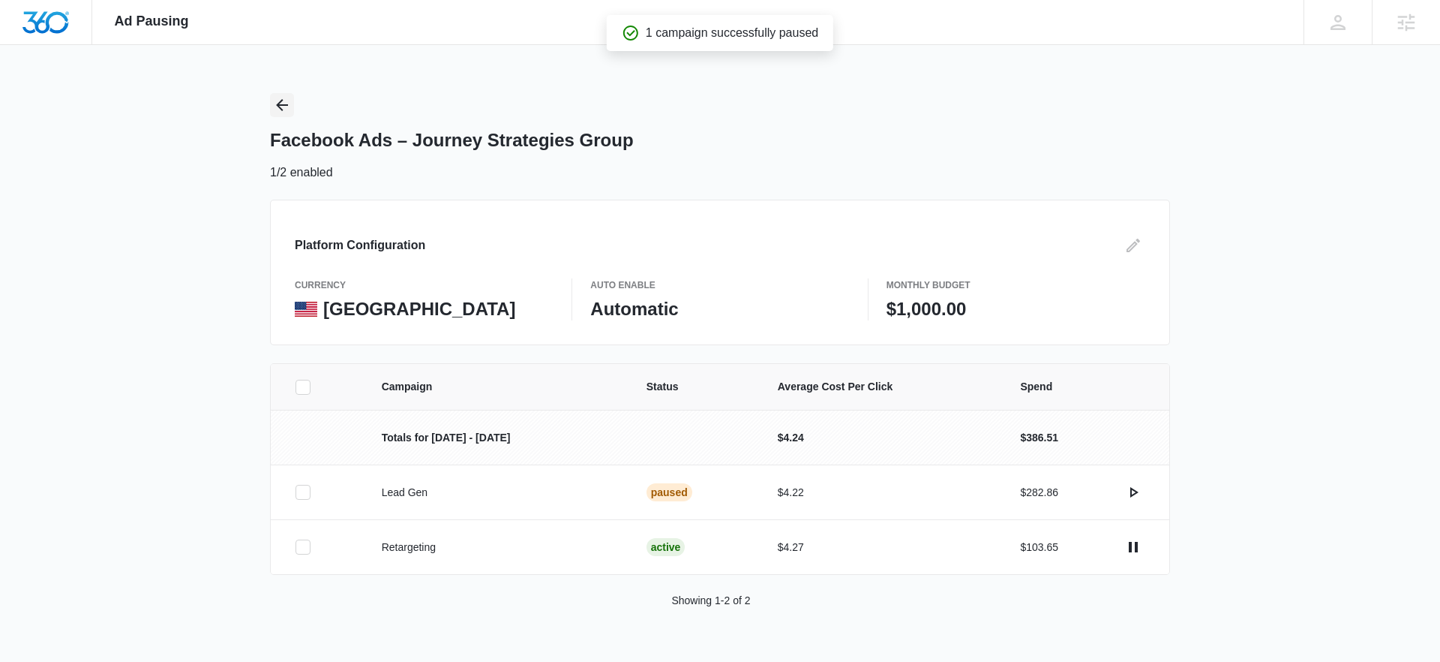 This screenshot has height=662, width=1440. I want to click on p: $4.22, so click(881, 492).